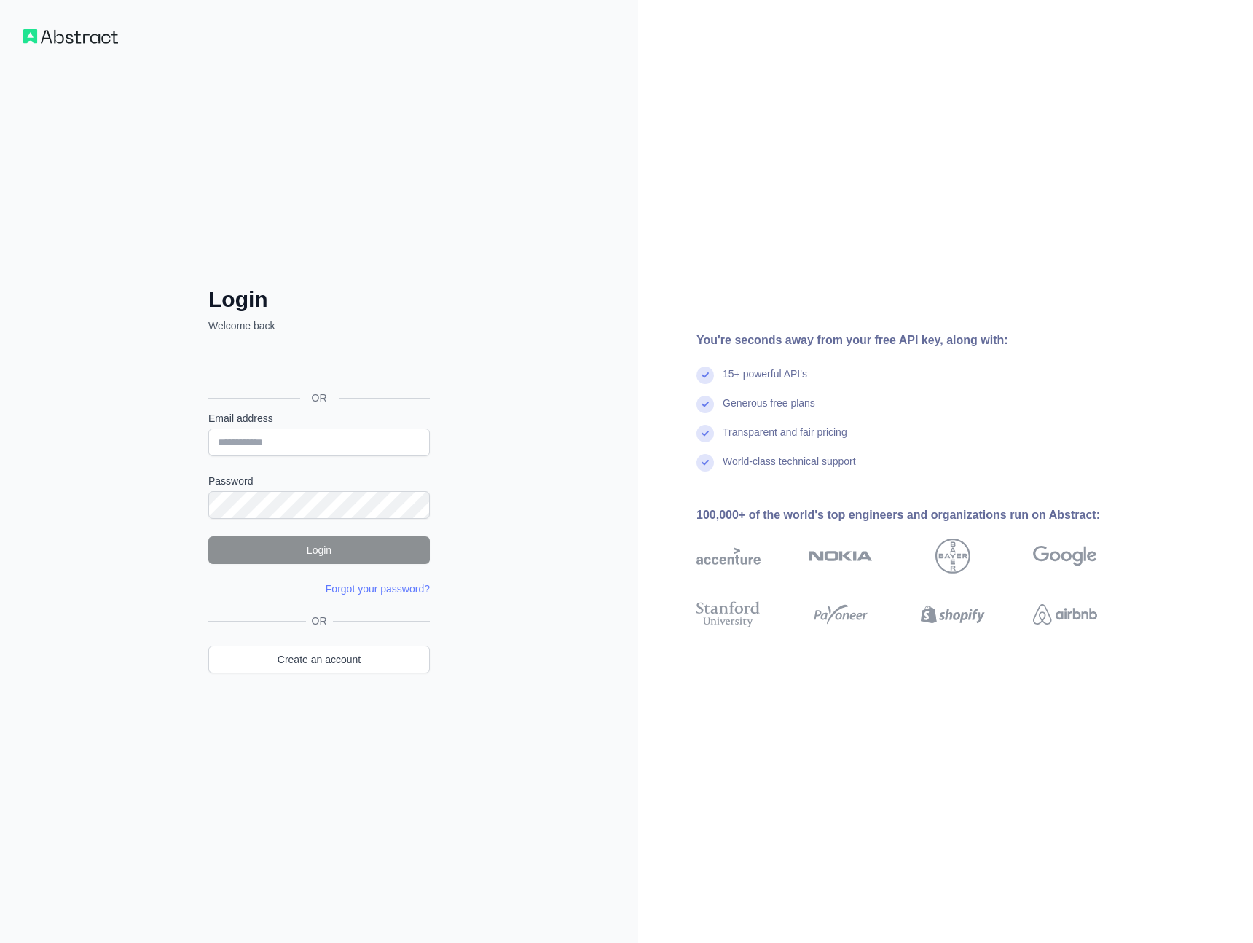 The height and width of the screenshot is (943, 1253). Describe the element at coordinates (1065, 556) in the screenshot. I see `img: google` at that location.